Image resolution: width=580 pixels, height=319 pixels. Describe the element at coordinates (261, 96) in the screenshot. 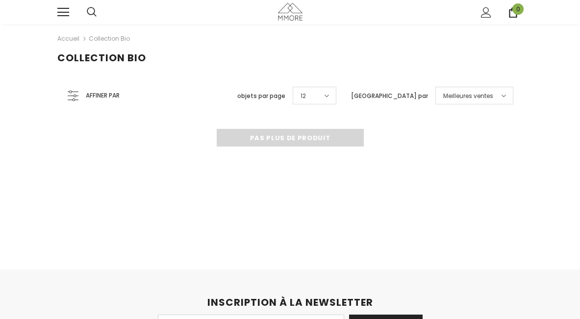

I see `label: objets par page` at that location.